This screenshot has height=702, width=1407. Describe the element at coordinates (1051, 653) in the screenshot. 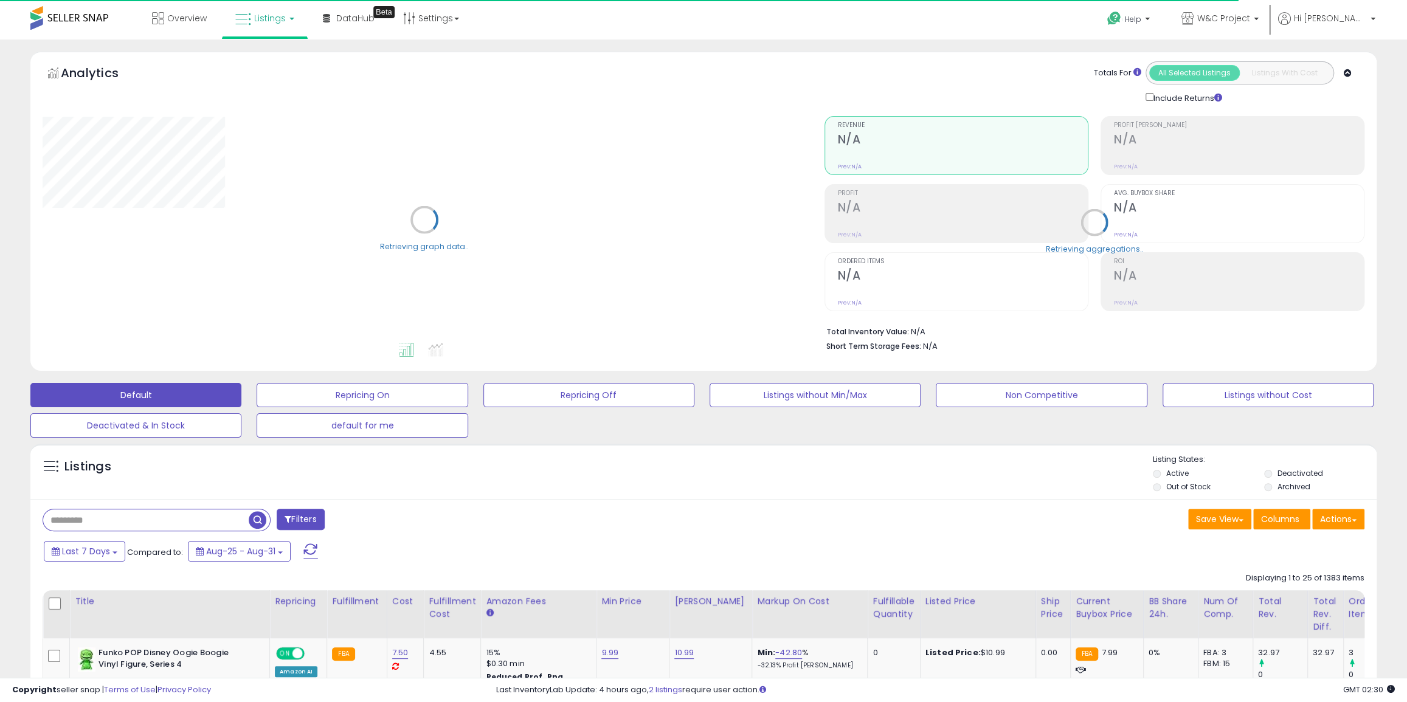

I see `div: 0.00` at that location.